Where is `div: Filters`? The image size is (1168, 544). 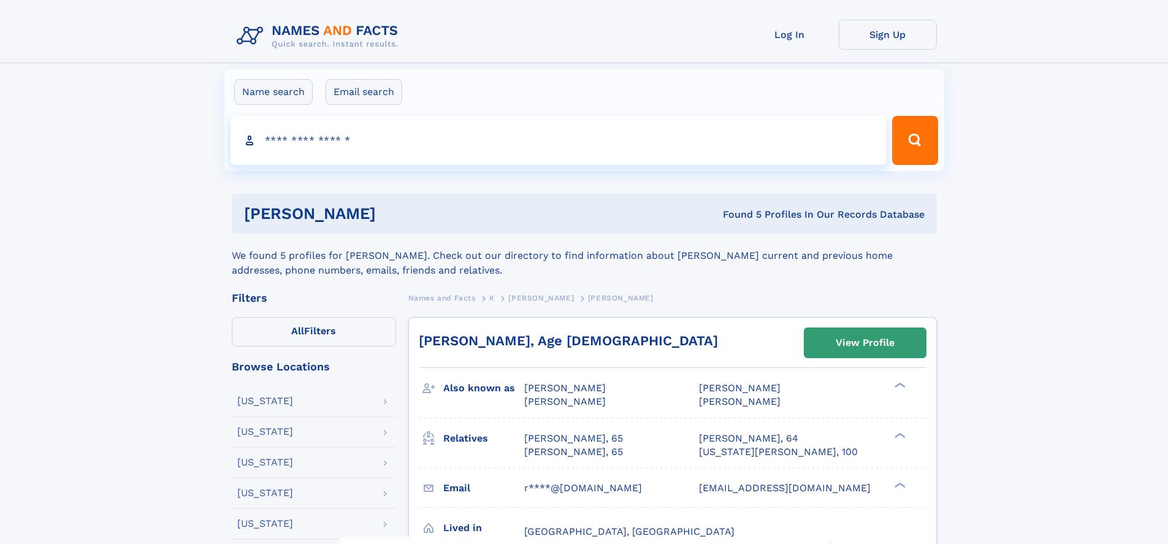
div: Filters is located at coordinates (314, 298).